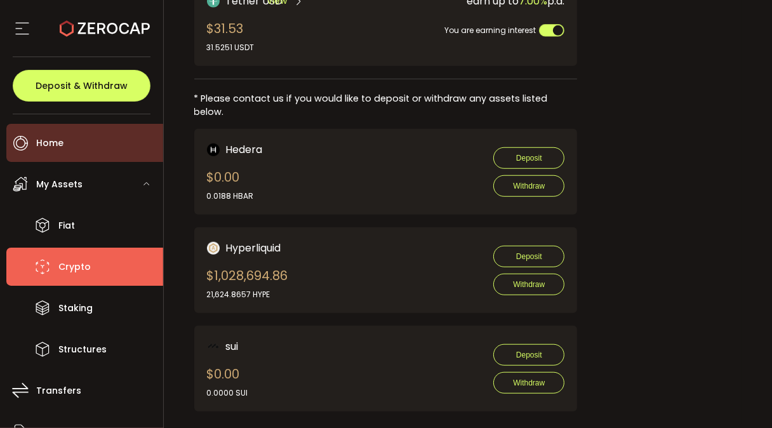  Describe the element at coordinates (231, 48) in the screenshot. I see `div: 31.5251 USDT` at that location.